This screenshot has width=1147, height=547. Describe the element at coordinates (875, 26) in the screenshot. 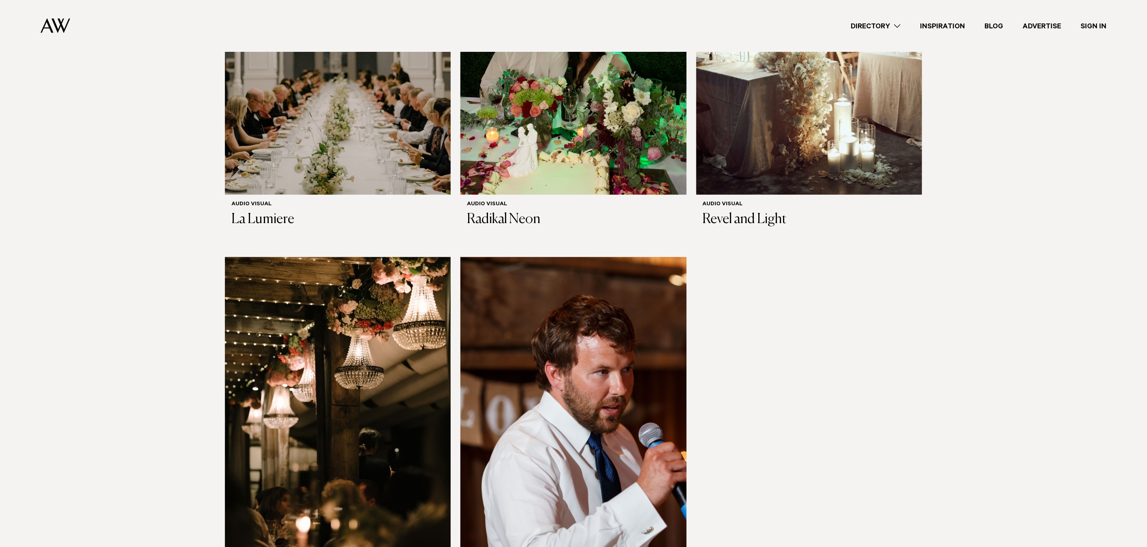

I see `a: Directory` at that location.